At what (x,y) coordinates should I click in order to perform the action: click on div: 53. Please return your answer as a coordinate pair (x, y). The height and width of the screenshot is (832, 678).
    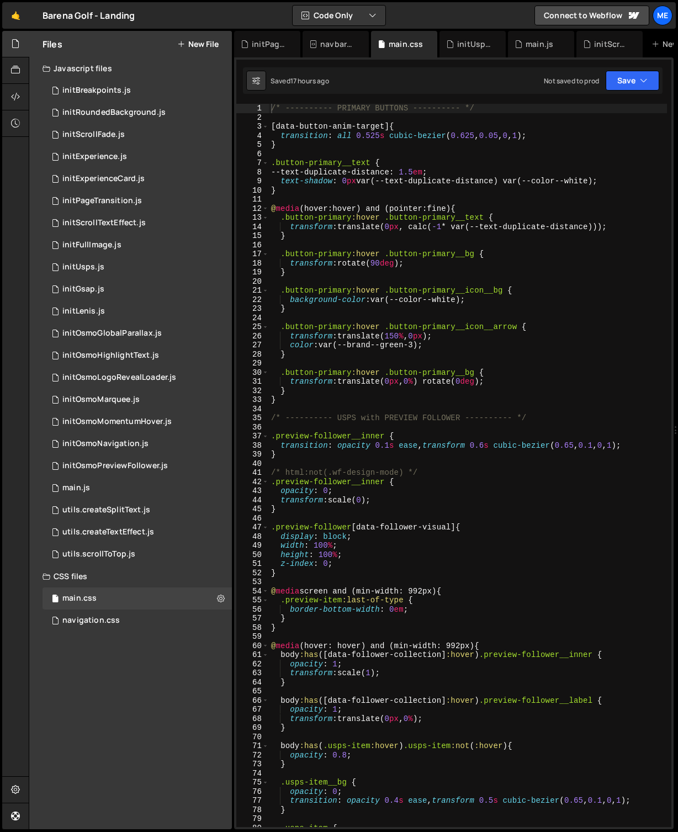
    Looking at the image, I should click on (252, 582).